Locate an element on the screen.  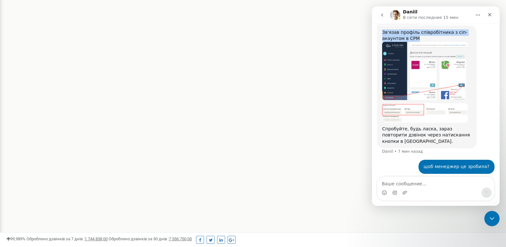
textarea: Ваше сообщение... is located at coordinates (64, 175).